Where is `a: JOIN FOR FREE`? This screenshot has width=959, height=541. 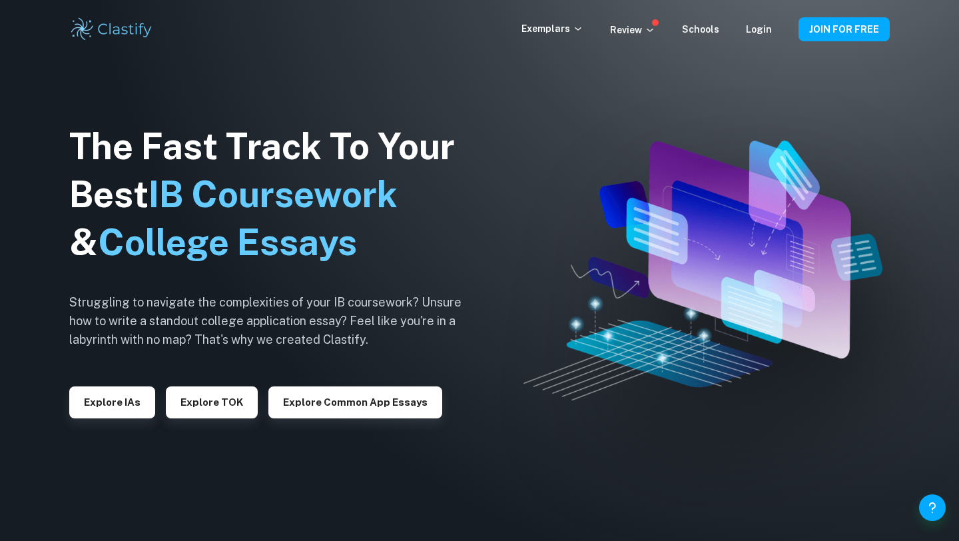 a: JOIN FOR FREE is located at coordinates (844, 29).